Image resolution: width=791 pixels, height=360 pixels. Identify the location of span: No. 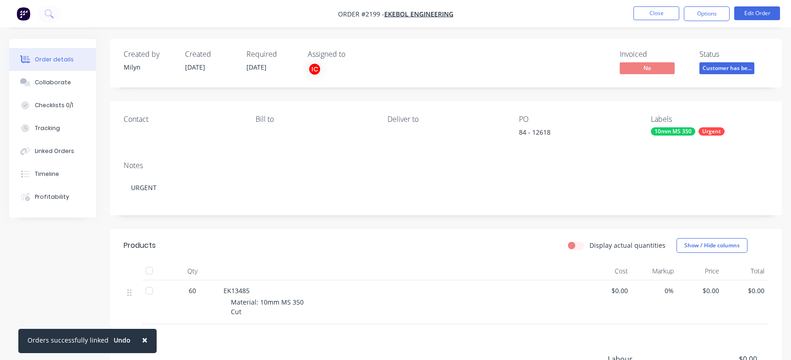
(647, 68).